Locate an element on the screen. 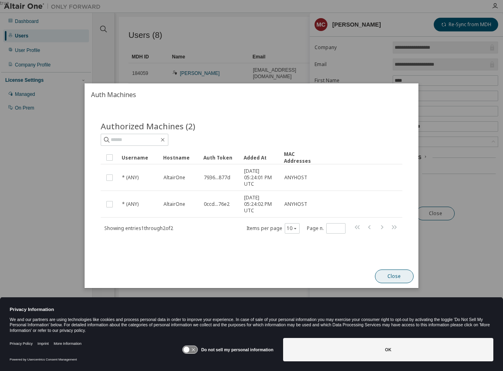 The image size is (503, 371). span: Items per page is located at coordinates (273, 228).